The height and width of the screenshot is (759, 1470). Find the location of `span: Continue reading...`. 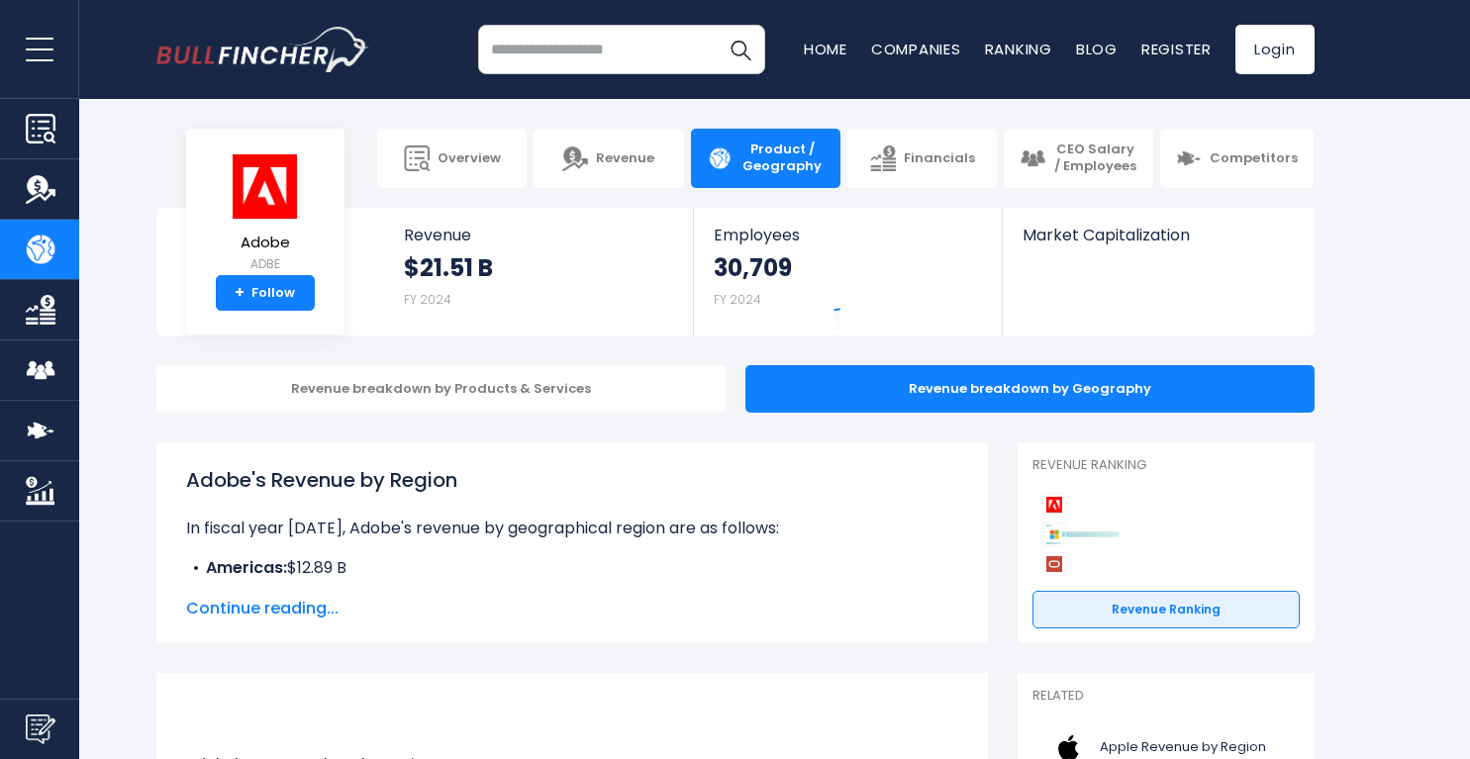

span: Continue reading... is located at coordinates (572, 609).